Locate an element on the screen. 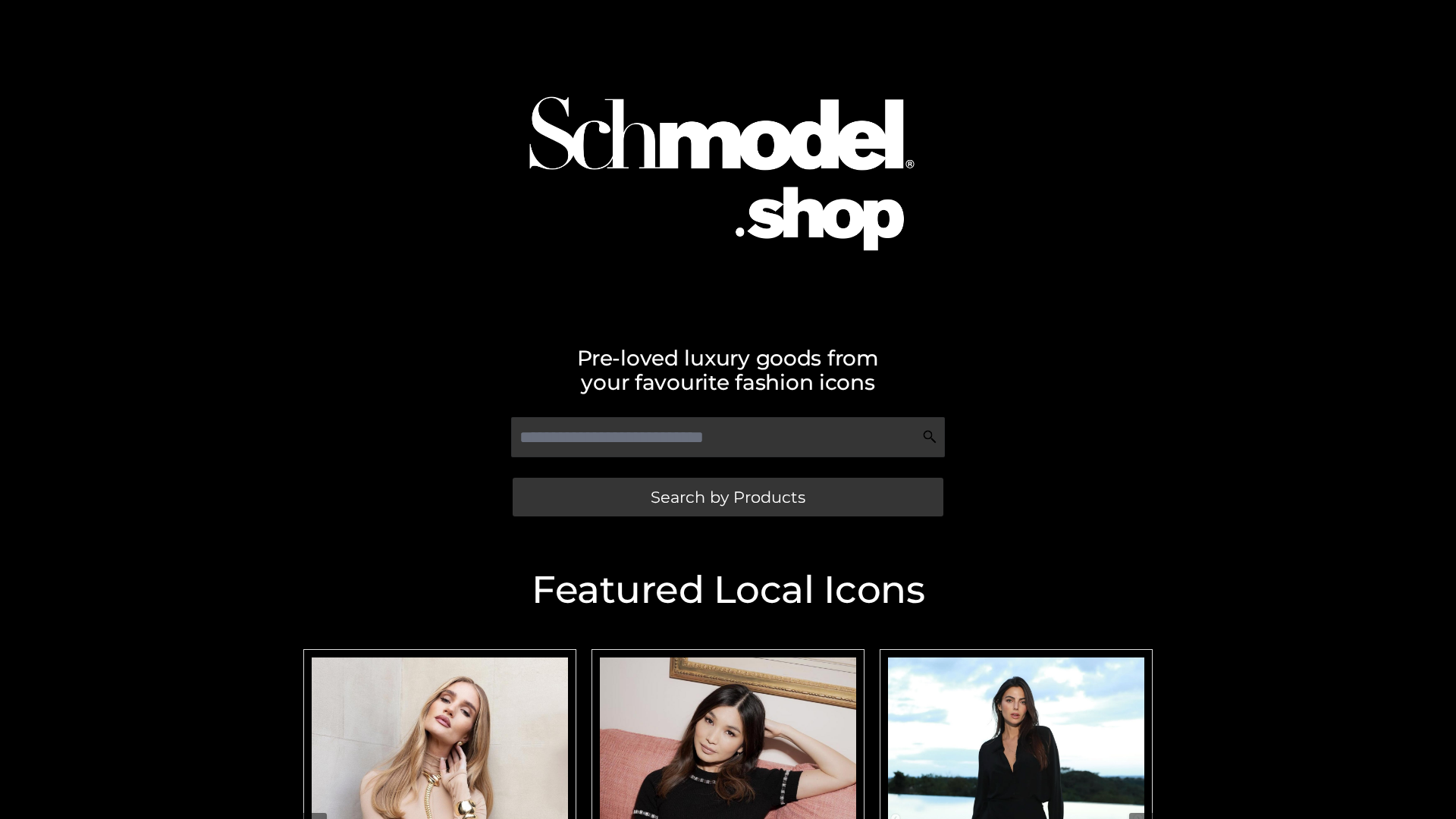 The width and height of the screenshot is (1456, 819). h2: Pre-loved luxury goods from your favourite fashion icons is located at coordinates (728, 370).